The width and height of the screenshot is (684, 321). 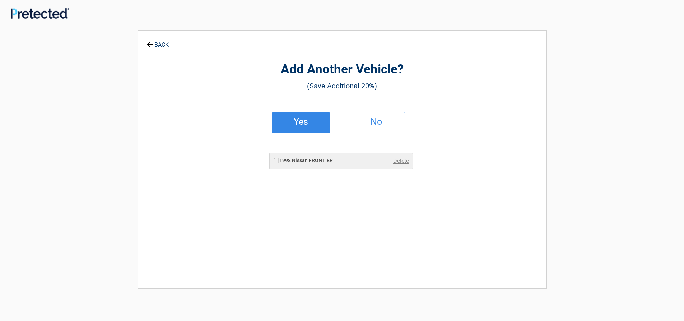 I want to click on span: 1 |, so click(x=276, y=160).